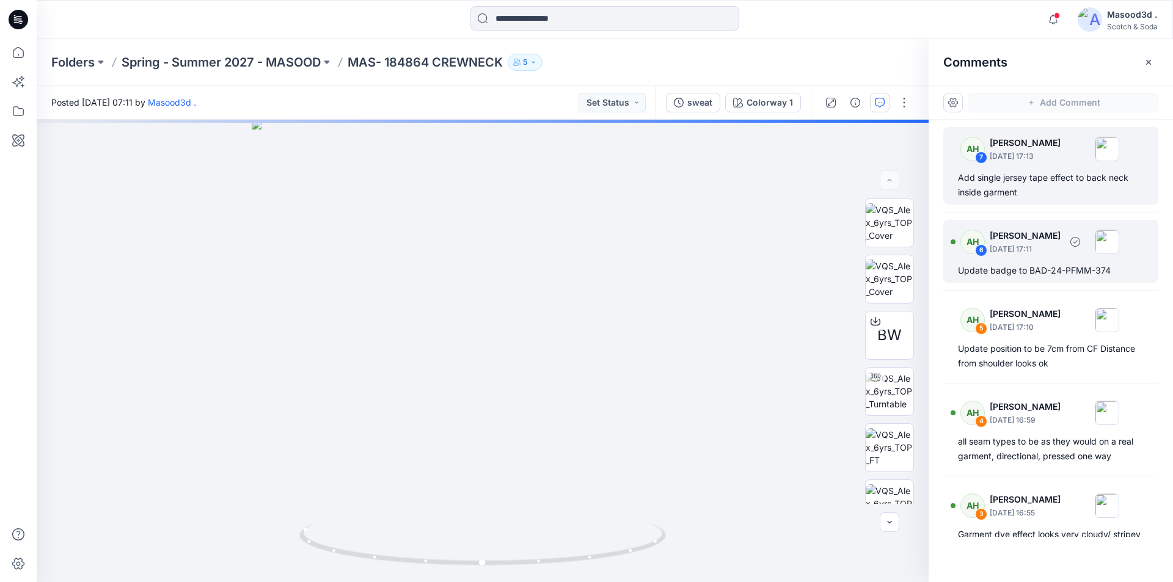 This screenshot has width=1173, height=582. I want to click on div: 7, so click(981, 158).